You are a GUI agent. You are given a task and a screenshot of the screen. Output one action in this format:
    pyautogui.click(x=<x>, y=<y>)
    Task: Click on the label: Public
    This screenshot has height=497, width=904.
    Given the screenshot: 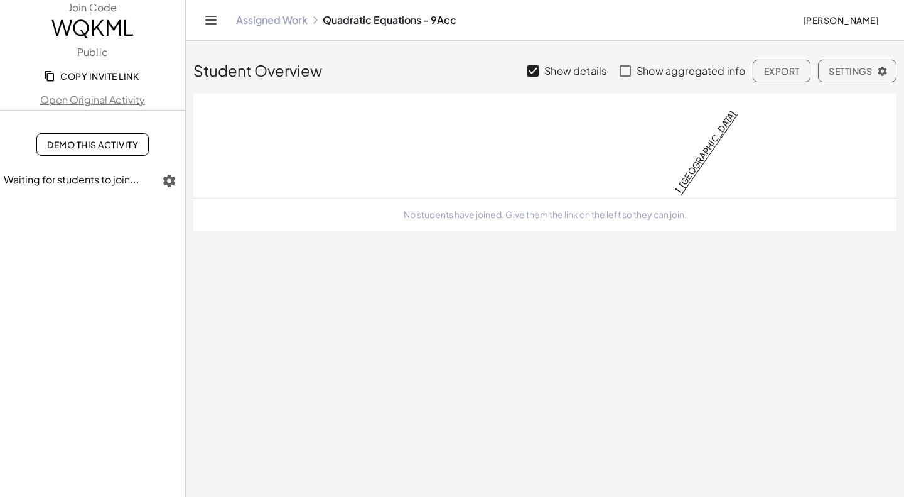 What is the action you would take?
    pyautogui.click(x=92, y=52)
    